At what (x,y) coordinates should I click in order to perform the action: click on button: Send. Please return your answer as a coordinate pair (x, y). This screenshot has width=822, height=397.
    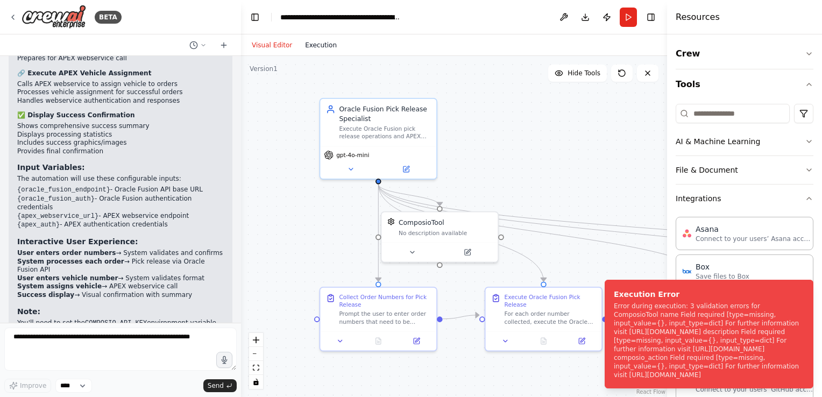
    Looking at the image, I should click on (220, 386).